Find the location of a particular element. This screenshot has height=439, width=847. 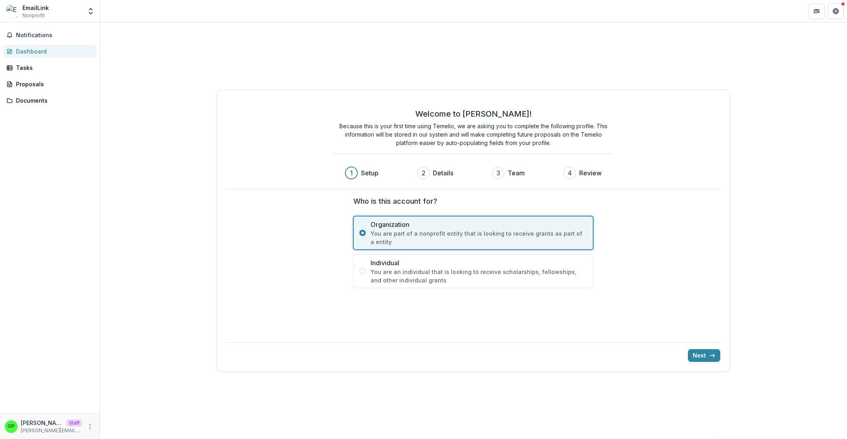

span: Organization is located at coordinates (479, 225).